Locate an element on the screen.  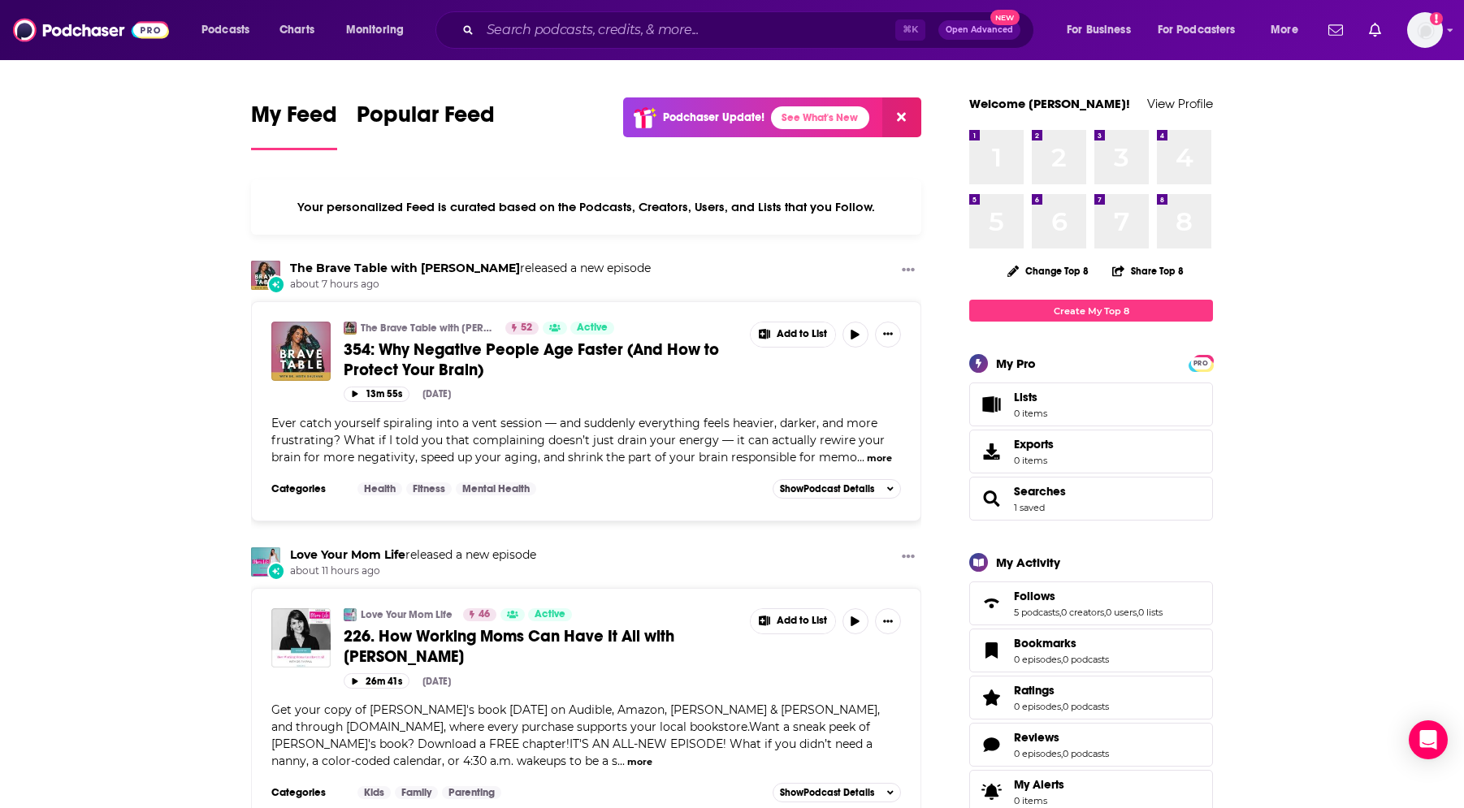
img: User Profile is located at coordinates (1425, 30).